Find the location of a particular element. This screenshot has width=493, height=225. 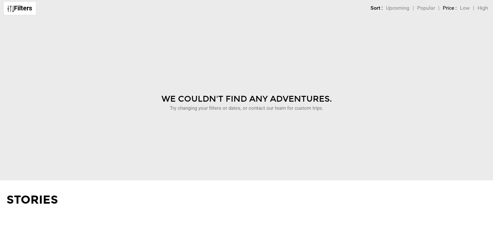

a: Filters is located at coordinates (20, 8).